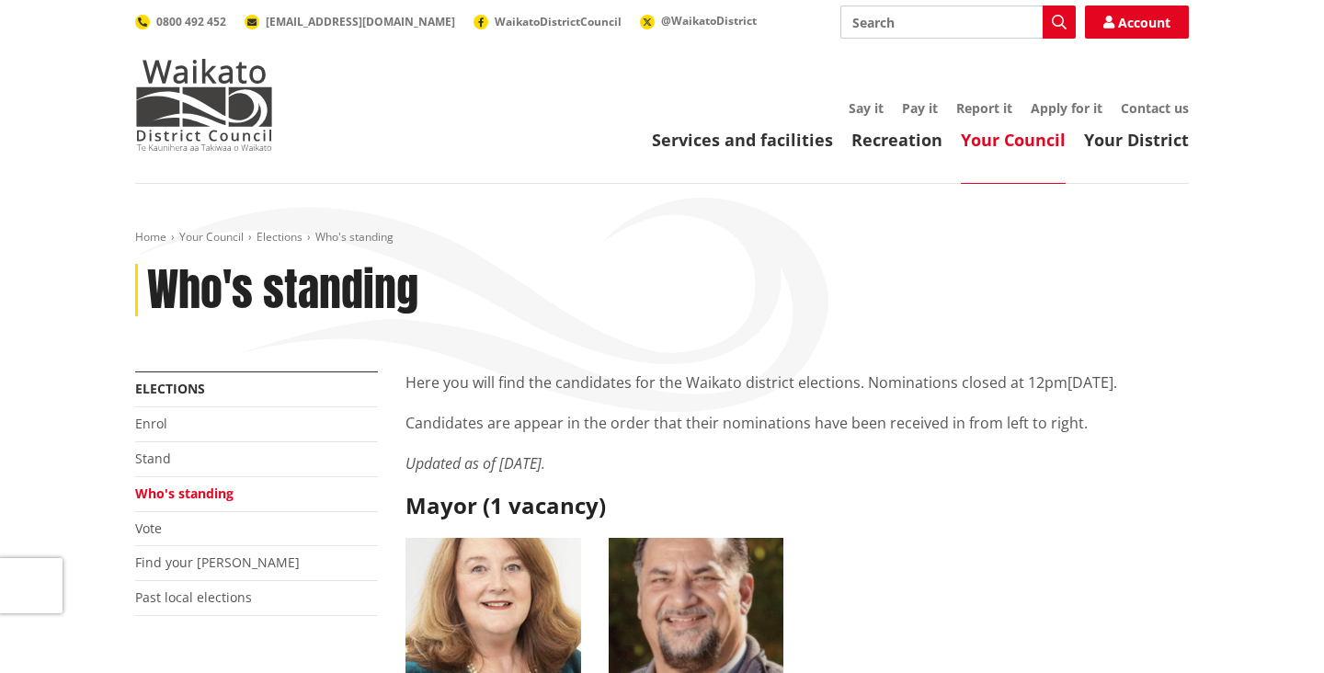 The height and width of the screenshot is (673, 1324). I want to click on img: Waikato District Council - Te Kaunihera aa Takiwaa o Waikato, so click(204, 105).